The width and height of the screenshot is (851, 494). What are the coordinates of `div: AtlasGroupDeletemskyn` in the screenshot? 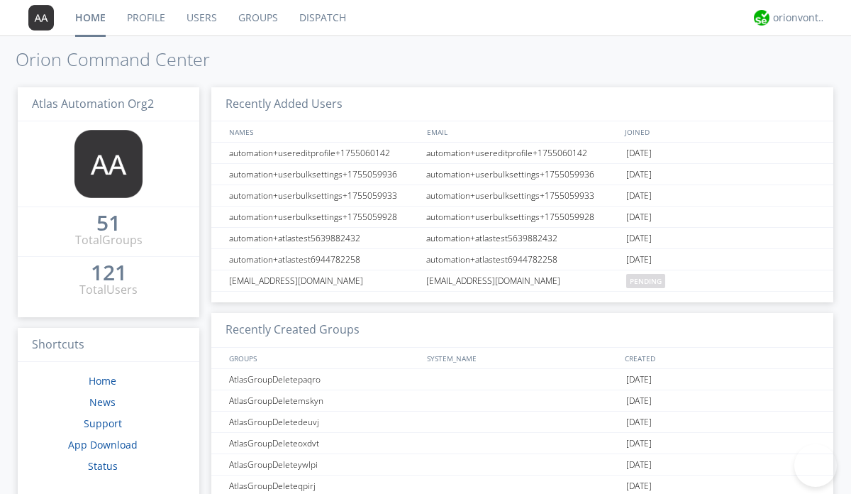 It's located at (323, 400).